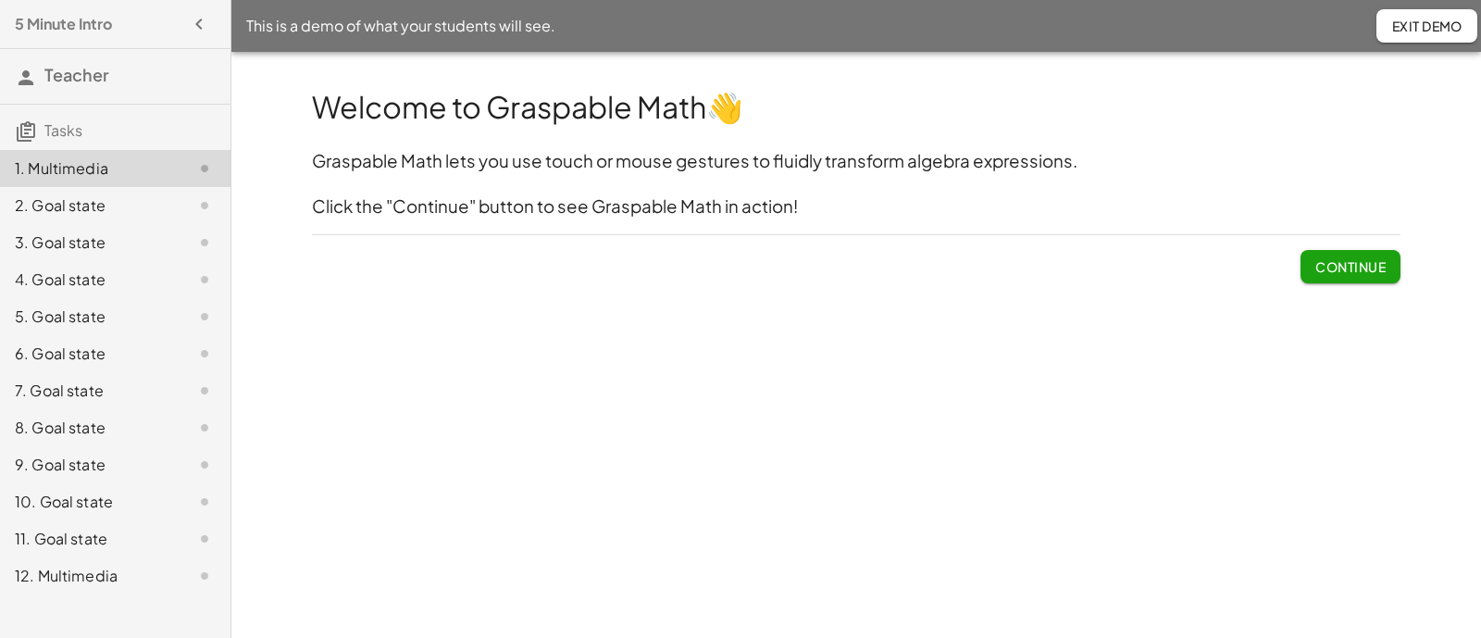 The height and width of the screenshot is (638, 1481). I want to click on span: Teacher, so click(77, 74).